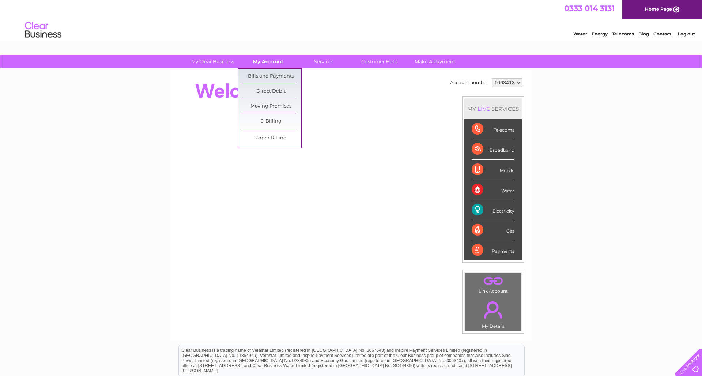 Image resolution: width=702 pixels, height=376 pixels. I want to click on a: Log out, so click(686, 34).